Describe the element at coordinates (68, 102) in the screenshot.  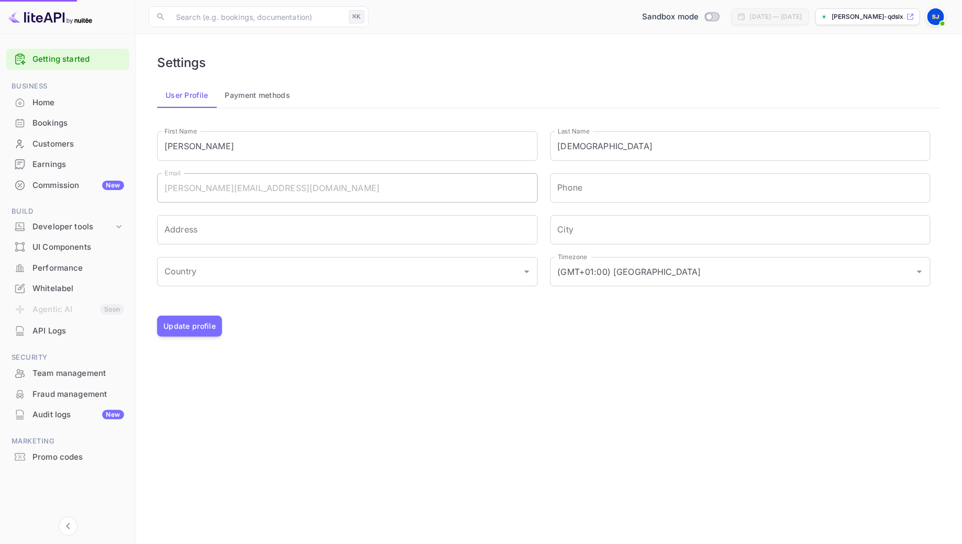
I see `a: Home` at that location.